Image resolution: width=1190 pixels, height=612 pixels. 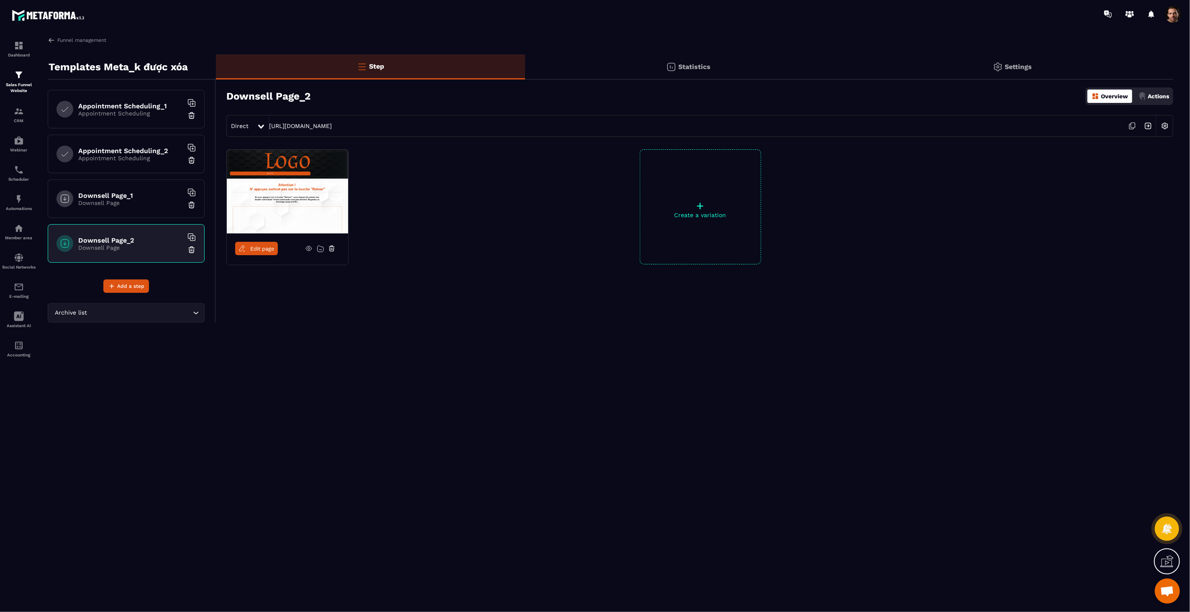 I want to click on div: Search for option, so click(x=126, y=313).